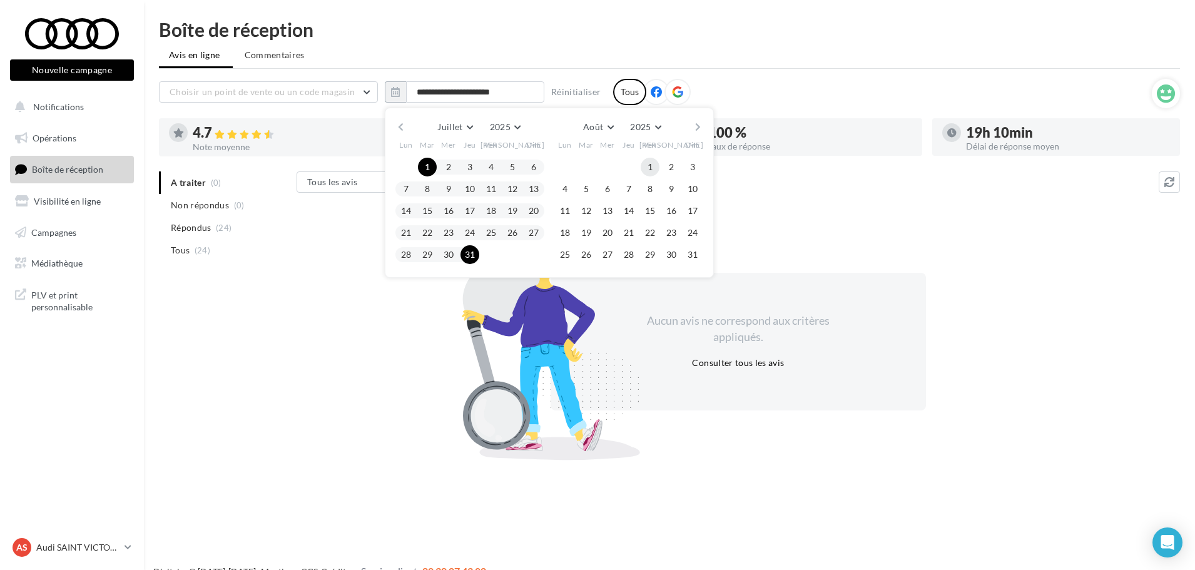 Image resolution: width=1195 pixels, height=570 pixels. I want to click on button: Réinitialiser, so click(576, 92).